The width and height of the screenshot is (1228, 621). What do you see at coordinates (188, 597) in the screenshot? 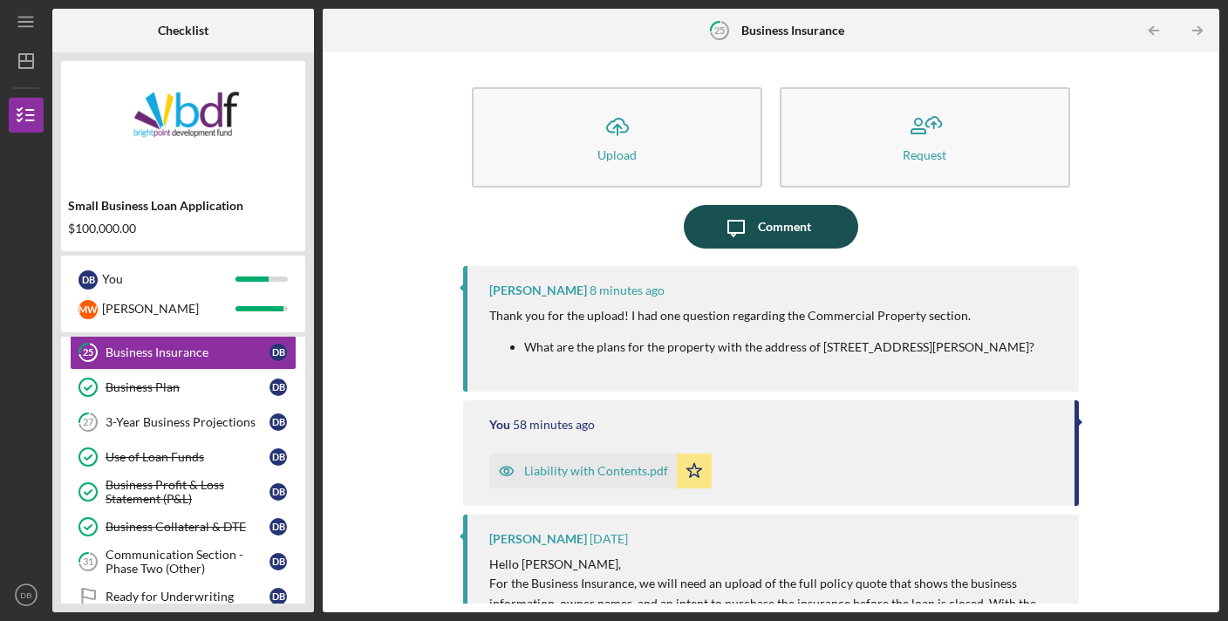
I see `div: Ready for Underwriting` at bounding box center [188, 597].